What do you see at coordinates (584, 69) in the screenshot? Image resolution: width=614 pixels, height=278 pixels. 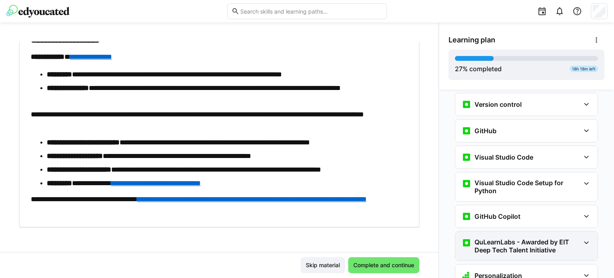 I see `div: 18h 18m left` at bounding box center [584, 69].